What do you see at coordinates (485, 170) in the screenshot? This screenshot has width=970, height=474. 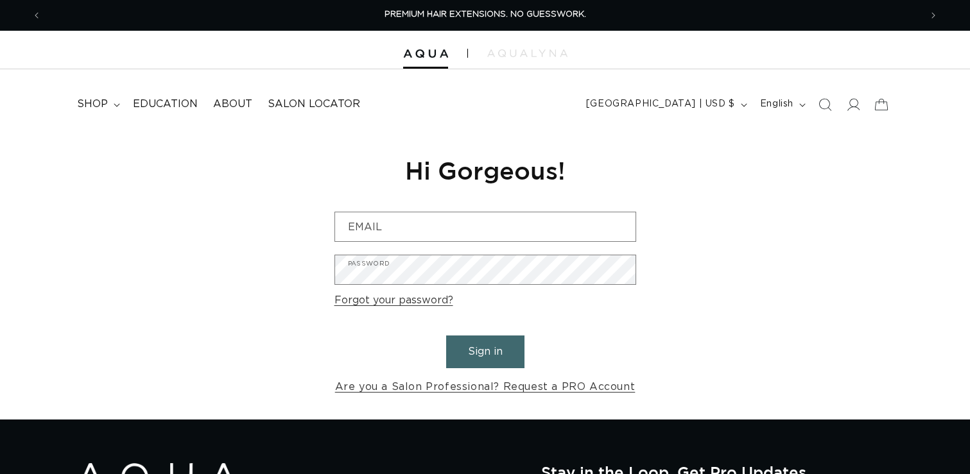 I see `h1: Hi Gorgeous!` at bounding box center [485, 170].